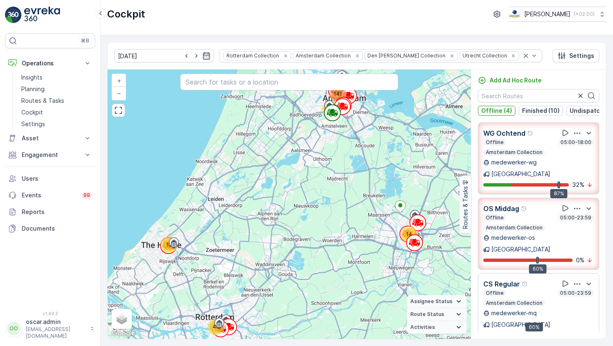 The width and height of the screenshot is (613, 346). I want to click on span: 14, so click(409, 234).